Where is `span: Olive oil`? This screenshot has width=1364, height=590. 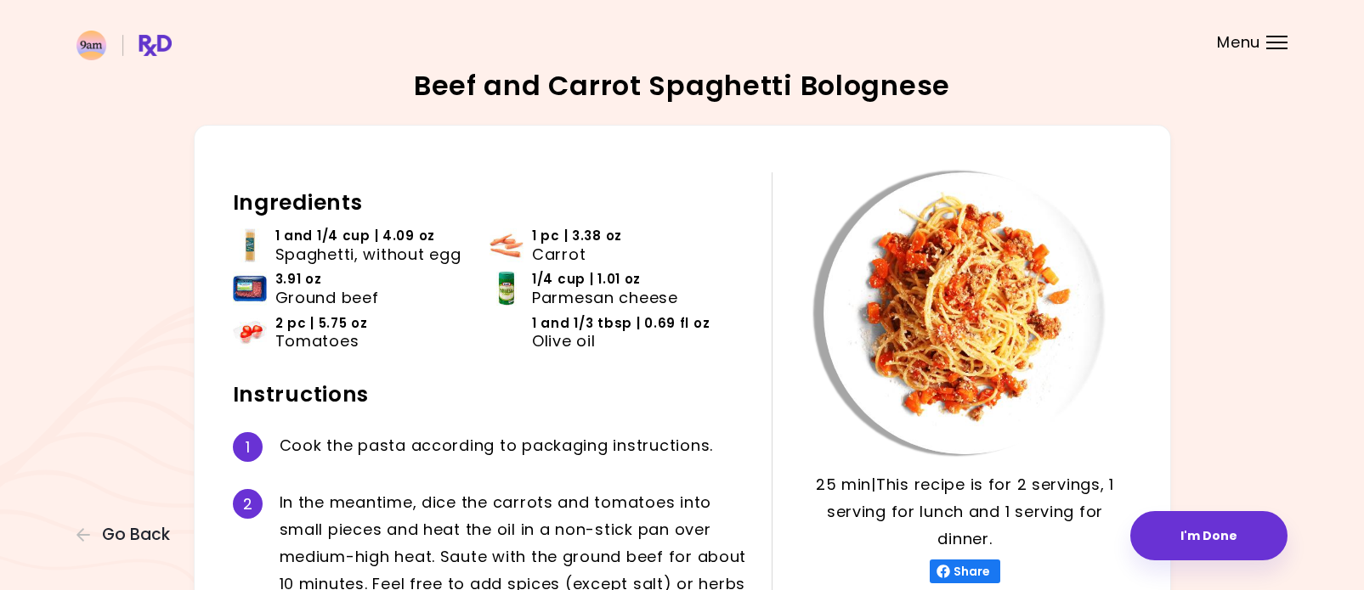 span: Olive oil is located at coordinates (563, 342).